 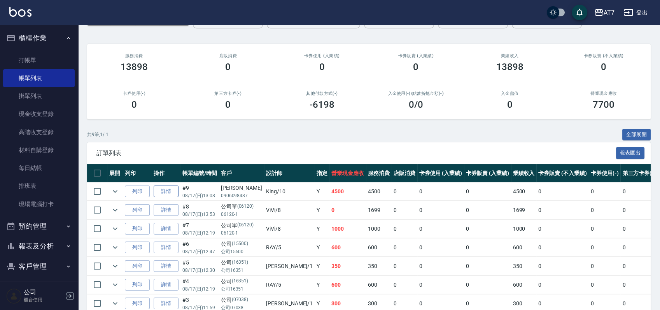 What do you see at coordinates (228, 56) in the screenshot?
I see `h2: 店販消費` at bounding box center [228, 56].